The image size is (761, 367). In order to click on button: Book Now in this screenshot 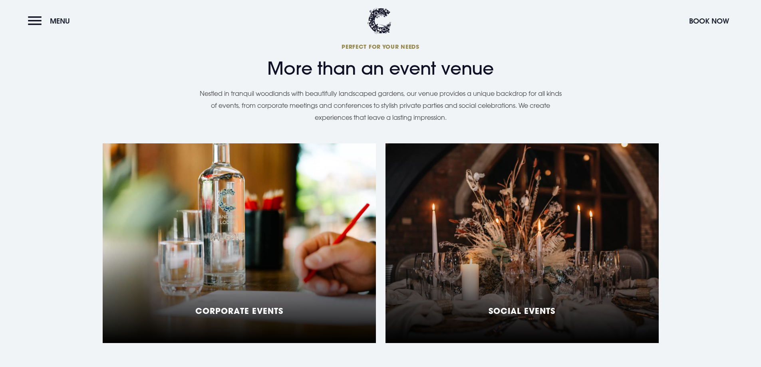, I will do `click(709, 21)`.